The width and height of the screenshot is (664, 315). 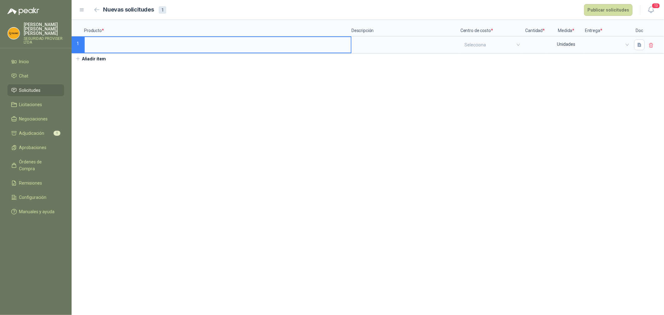 What do you see at coordinates (37, 212) in the screenshot?
I see `span: Manuales y ayuda` at bounding box center [37, 212].